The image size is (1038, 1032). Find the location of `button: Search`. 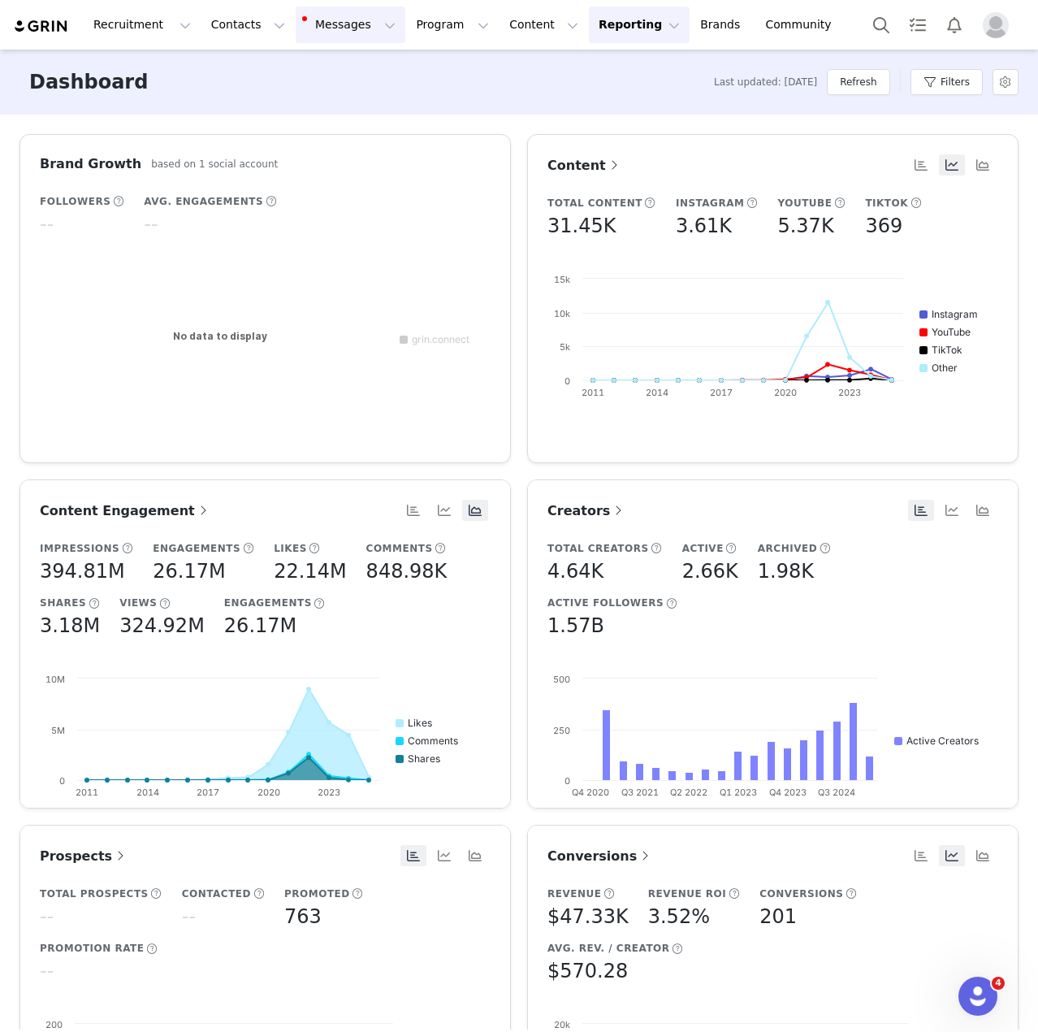

button: Search is located at coordinates (882, 24).